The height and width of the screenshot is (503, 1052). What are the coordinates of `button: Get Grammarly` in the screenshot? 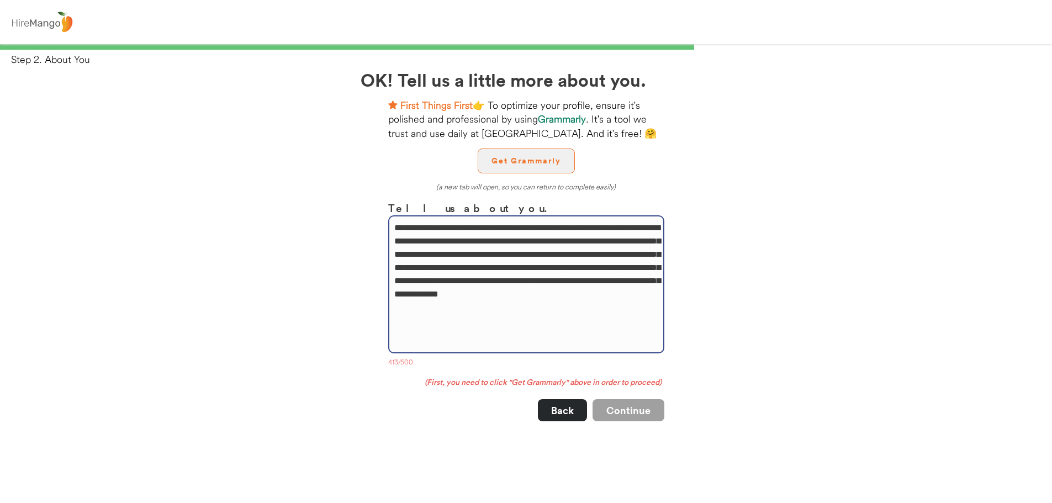 It's located at (526, 161).